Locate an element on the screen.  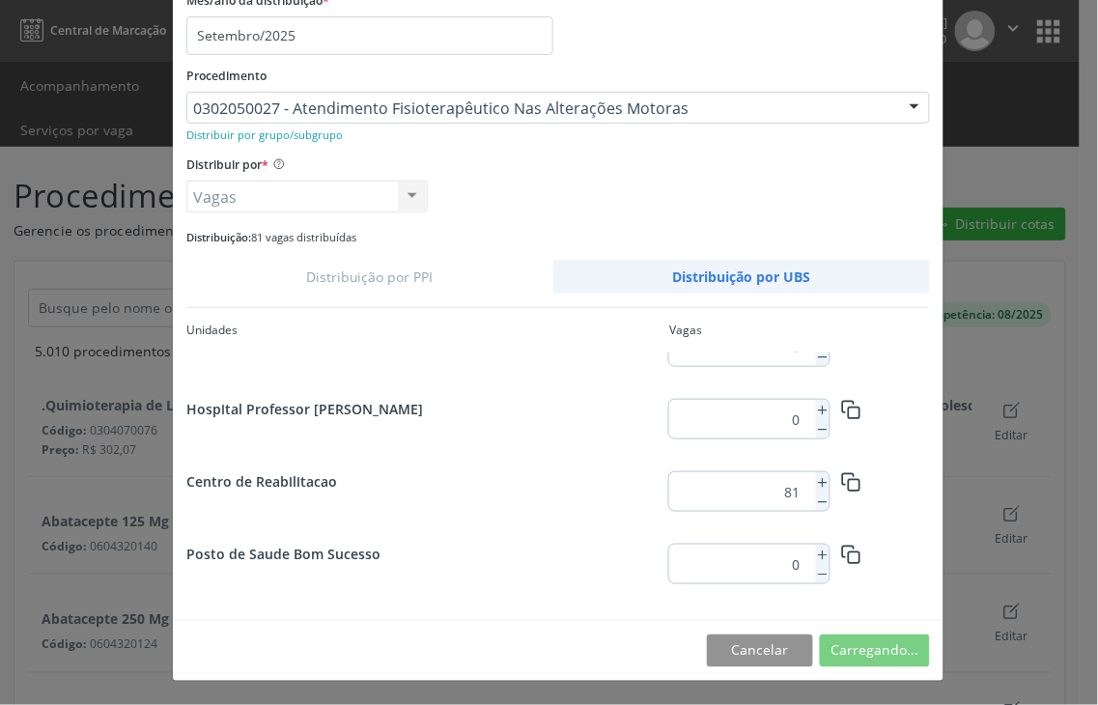
button: Cancelar is located at coordinates (760, 651).